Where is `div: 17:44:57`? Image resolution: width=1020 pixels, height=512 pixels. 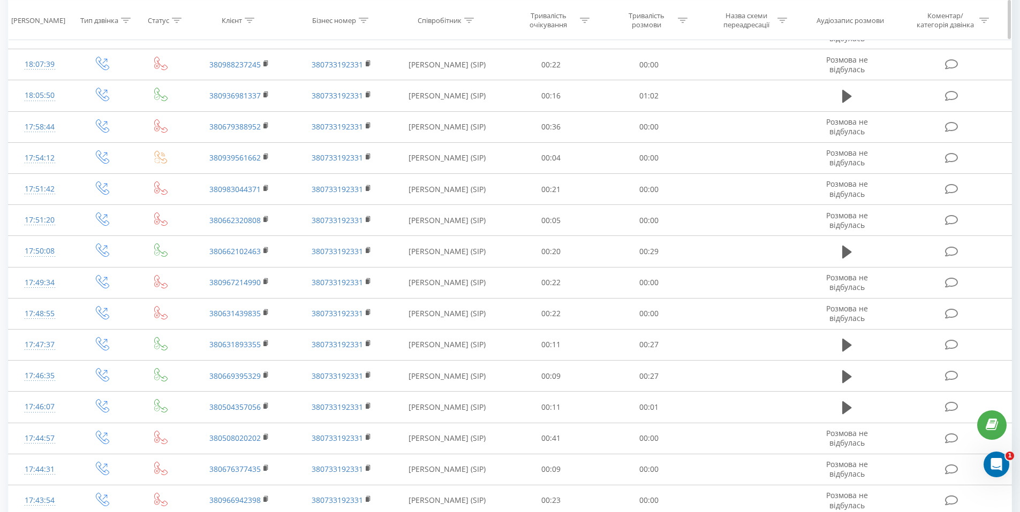
div: 17:44:57 is located at coordinates (40, 438).